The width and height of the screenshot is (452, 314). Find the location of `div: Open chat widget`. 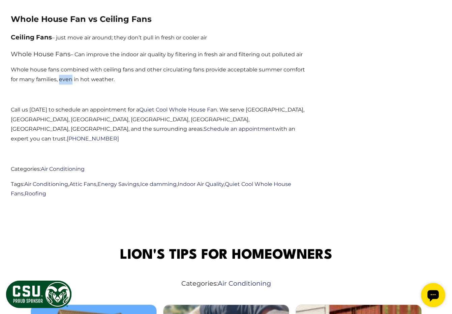

div: Open chat widget is located at coordinates (15, 15).